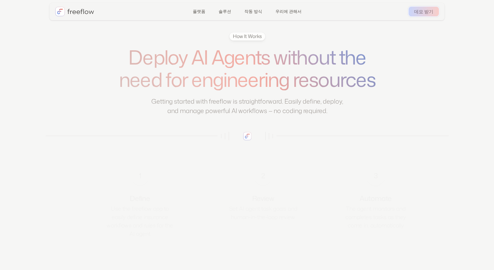 Image resolution: width=494 pixels, height=270 pixels. I want to click on div: 1, so click(140, 175).